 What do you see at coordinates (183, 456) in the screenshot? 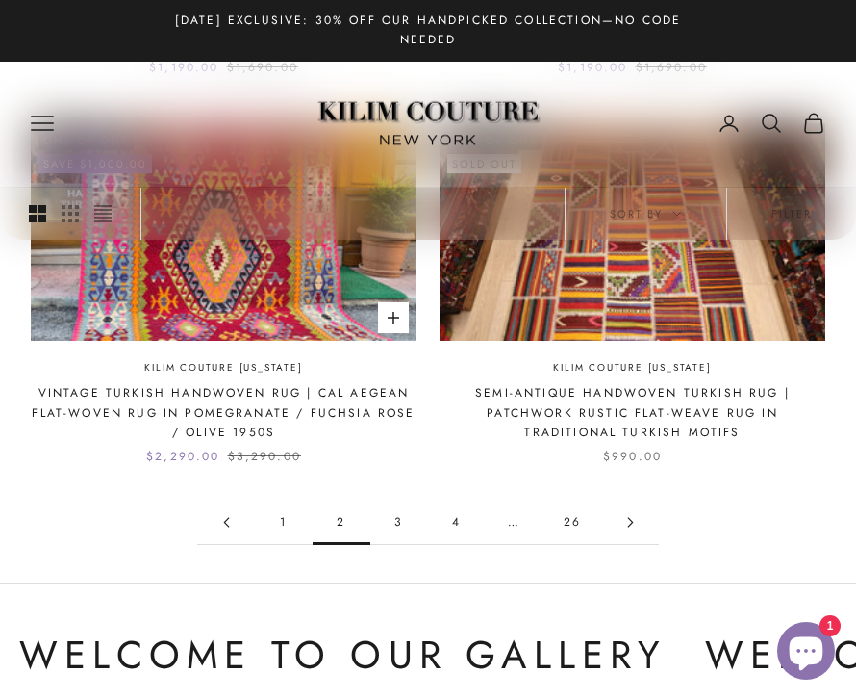
I see `sale-price: $2,290.00` at bounding box center [183, 456].